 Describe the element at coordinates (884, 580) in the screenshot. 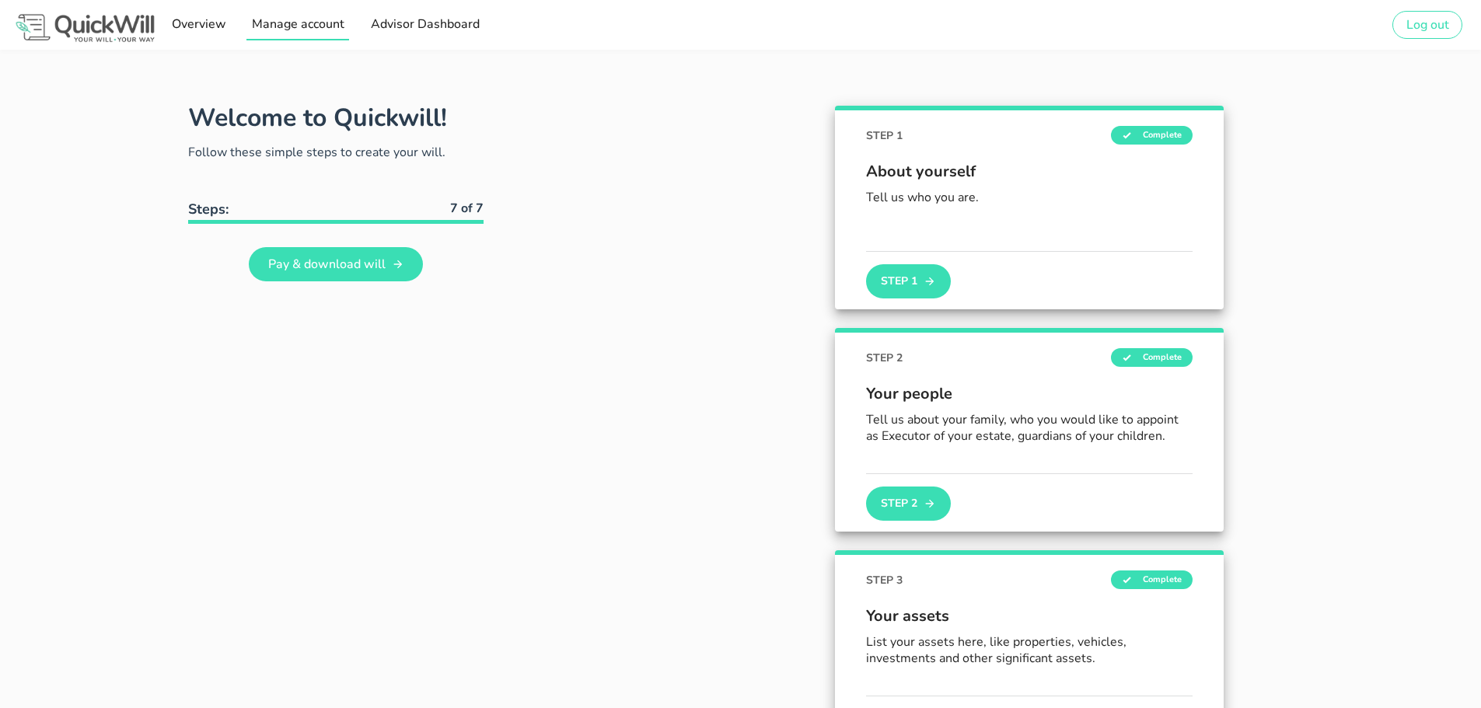

I see `span: STEP 3` at that location.